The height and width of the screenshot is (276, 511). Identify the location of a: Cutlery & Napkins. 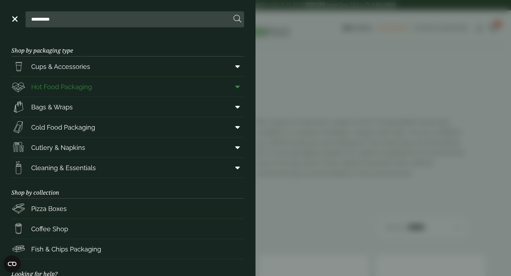
(128, 147).